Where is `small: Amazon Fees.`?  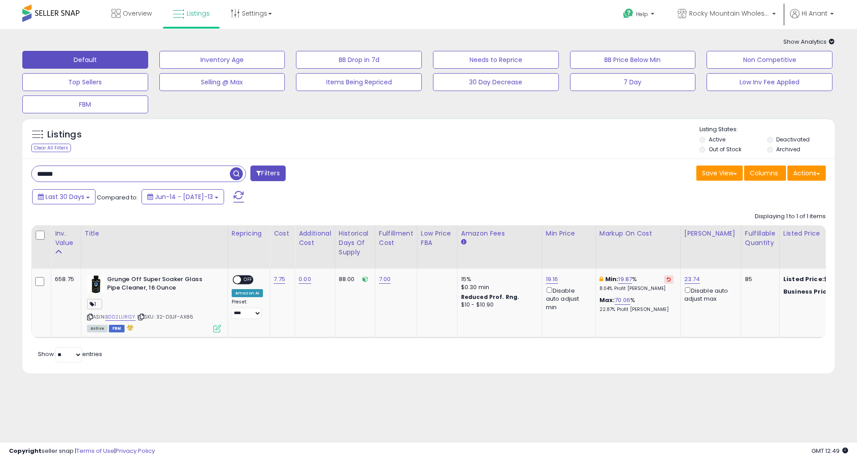 small: Amazon Fees. is located at coordinates (464, 242).